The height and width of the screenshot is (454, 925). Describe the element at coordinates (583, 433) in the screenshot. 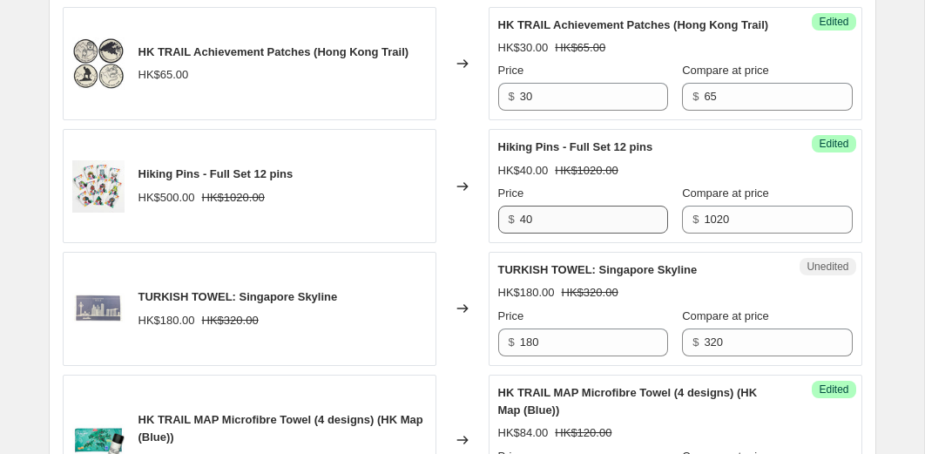

I see `strike: HK$120.00` at that location.